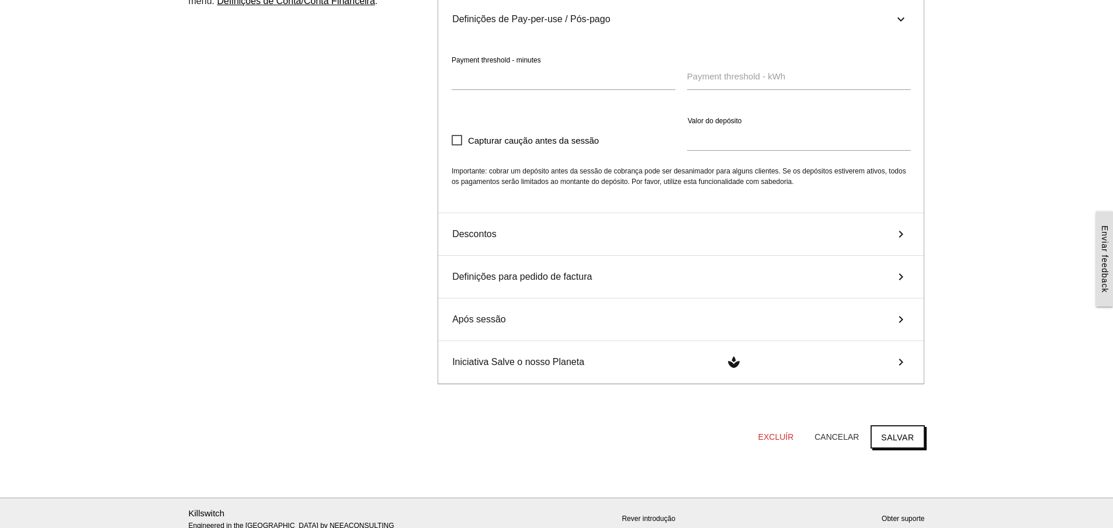 This screenshot has height=528, width=1113. I want to click on button: Excluír, so click(776, 437).